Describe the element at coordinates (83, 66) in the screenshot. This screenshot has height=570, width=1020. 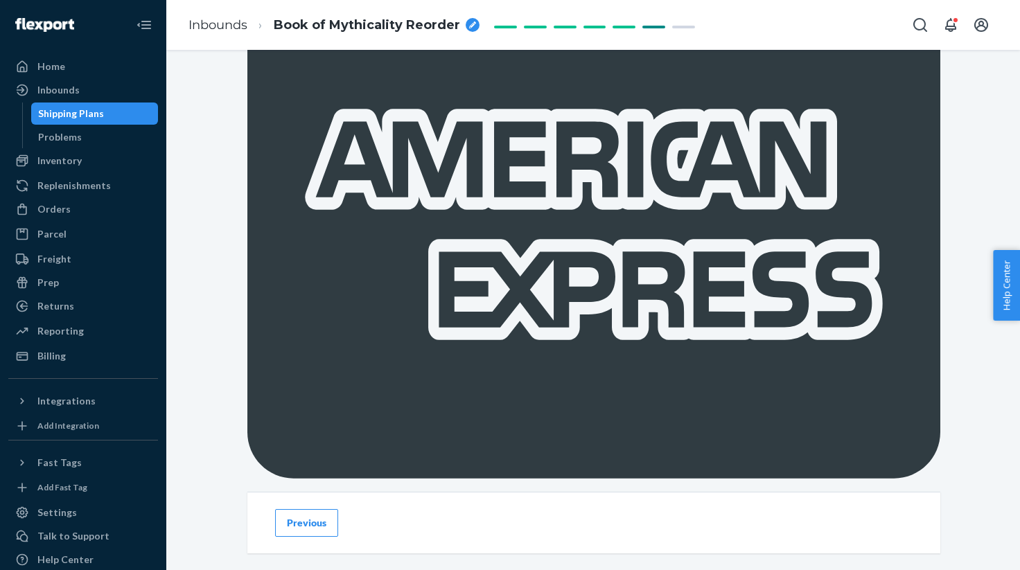
I see `a: Home` at that location.